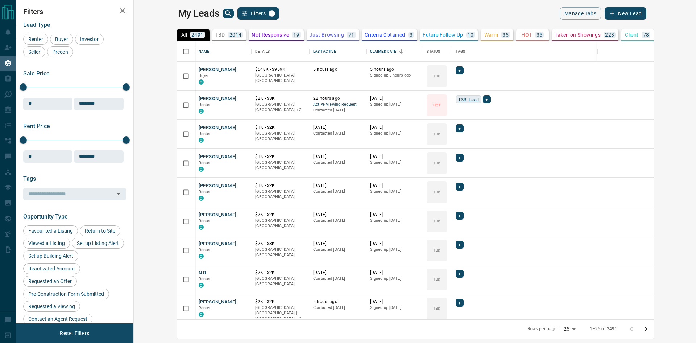  Describe the element at coordinates (395, 75) in the screenshot. I see `p: Signed up 5 hours ago` at that location.